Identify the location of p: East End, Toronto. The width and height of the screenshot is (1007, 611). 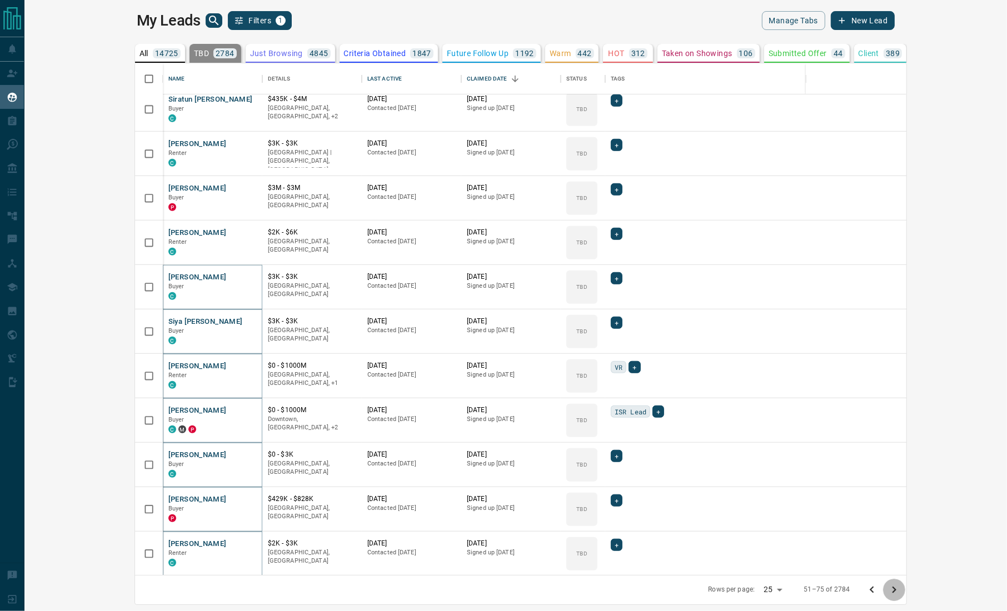
(312, 423).